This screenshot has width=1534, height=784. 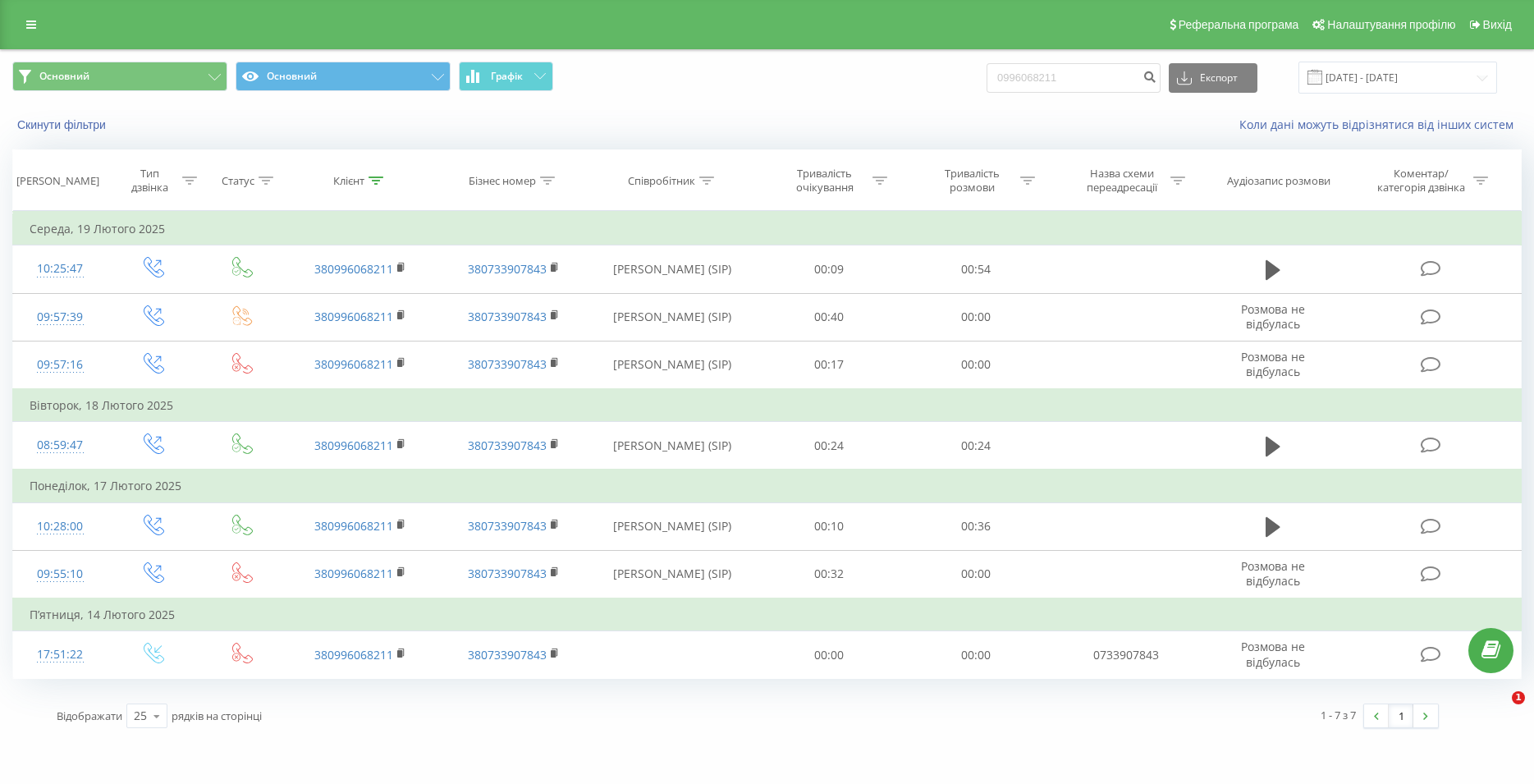 What do you see at coordinates (1213, 78) in the screenshot?
I see `button: Експорт` at bounding box center [1213, 78].